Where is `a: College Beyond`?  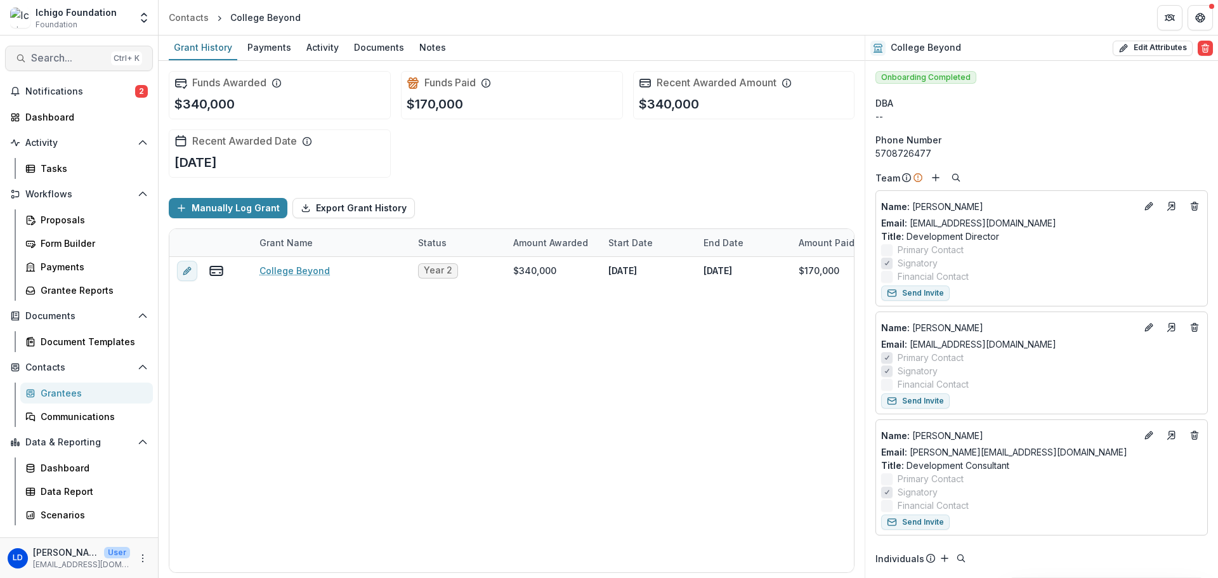
a: College Beyond is located at coordinates (294, 270).